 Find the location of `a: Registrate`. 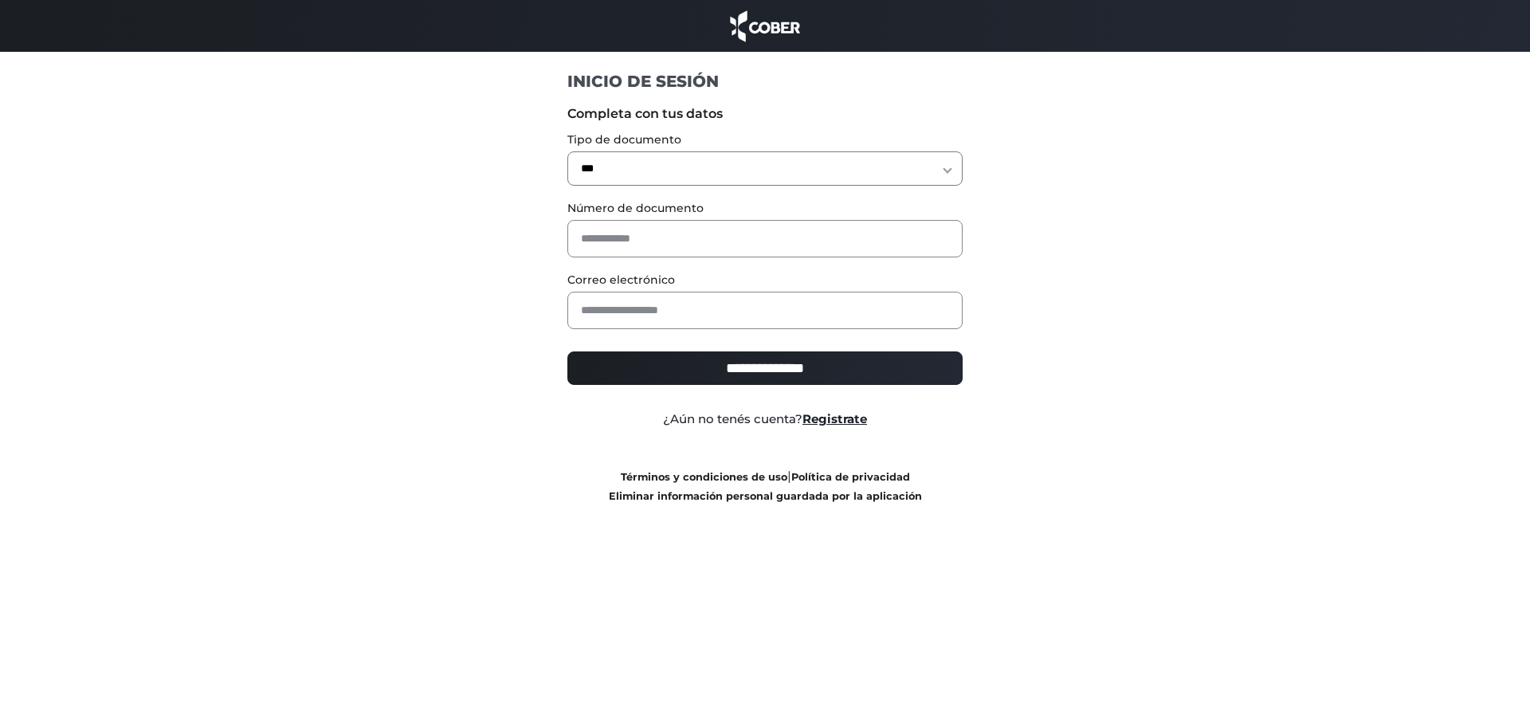

a: Registrate is located at coordinates (834, 418).